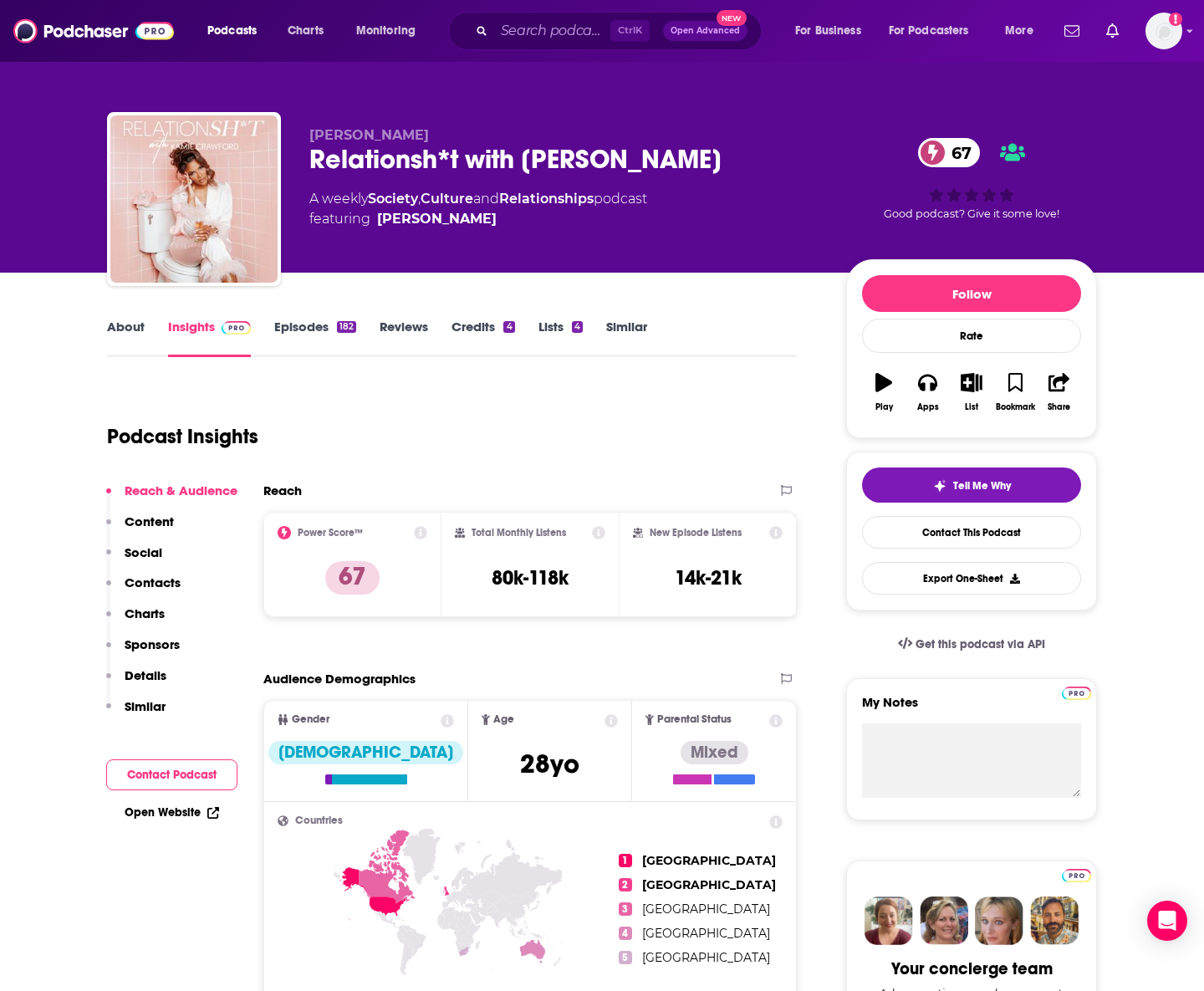  What do you see at coordinates (146, 674) in the screenshot?
I see `p: Details` at bounding box center [146, 674].